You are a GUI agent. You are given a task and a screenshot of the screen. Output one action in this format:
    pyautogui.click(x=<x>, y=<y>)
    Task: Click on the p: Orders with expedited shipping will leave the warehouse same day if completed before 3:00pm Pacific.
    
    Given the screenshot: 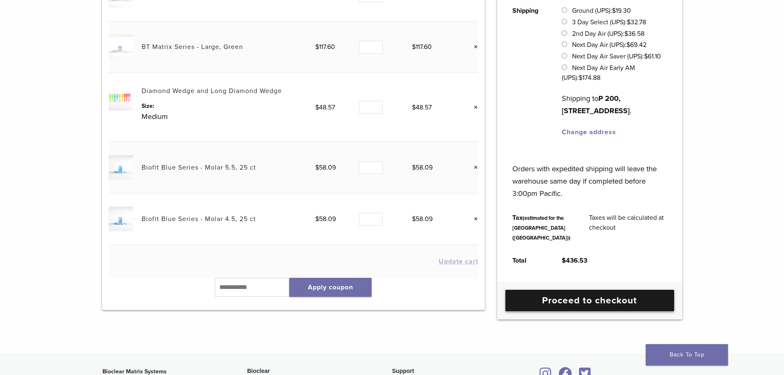 What is the action you would take?
    pyautogui.click(x=589, y=175)
    